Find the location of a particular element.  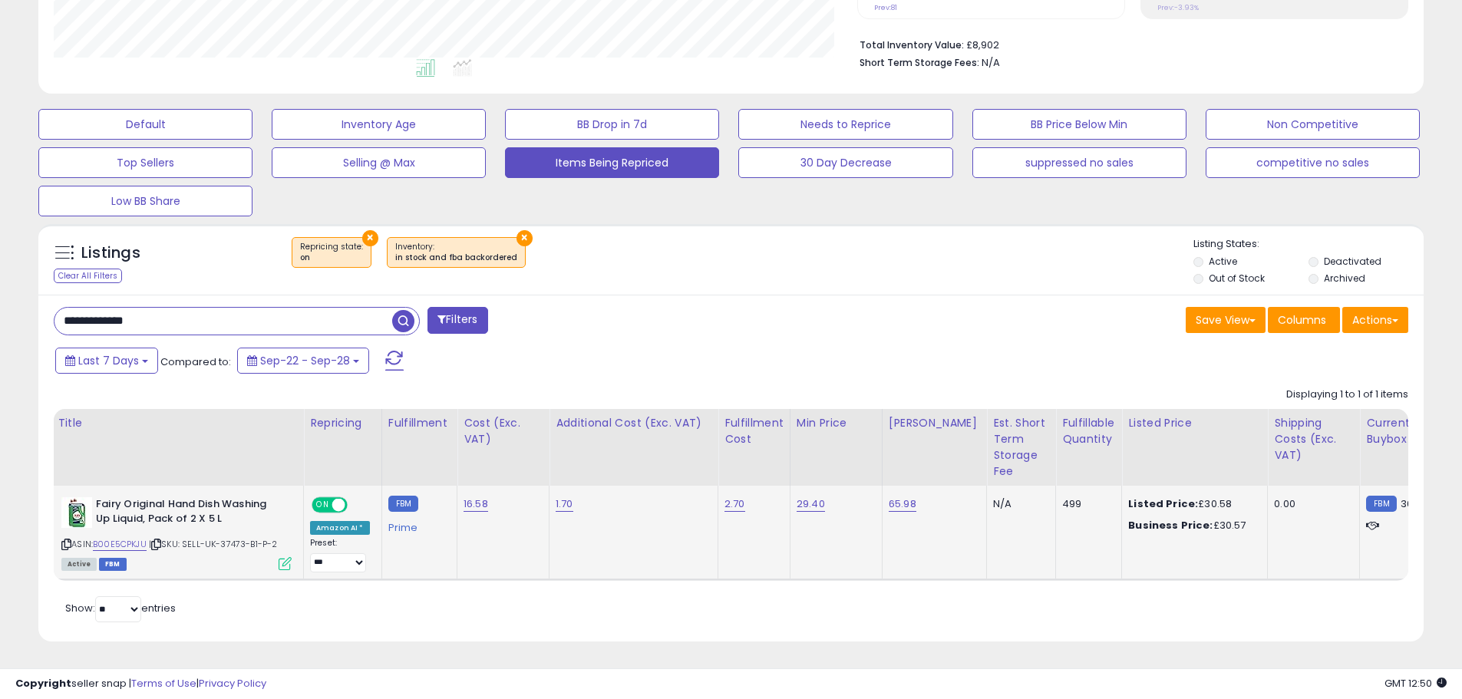

small: Prev: 81 is located at coordinates (885, 8).